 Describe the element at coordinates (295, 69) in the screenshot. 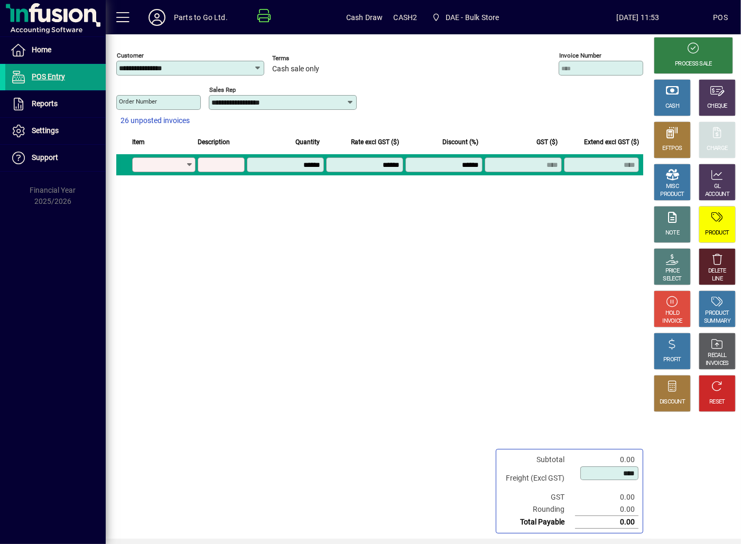

I see `span: Cash sale only` at that location.